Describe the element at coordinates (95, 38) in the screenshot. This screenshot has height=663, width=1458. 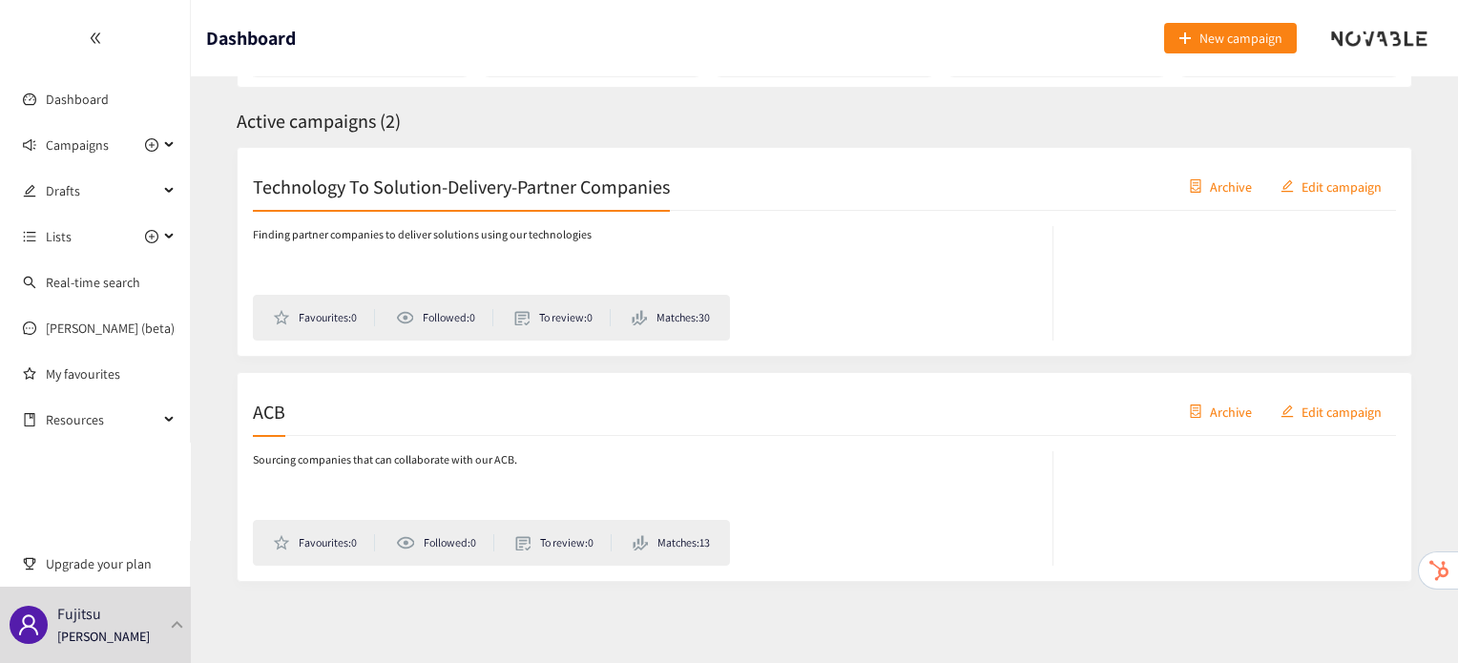
I see `span: double-left` at that location.